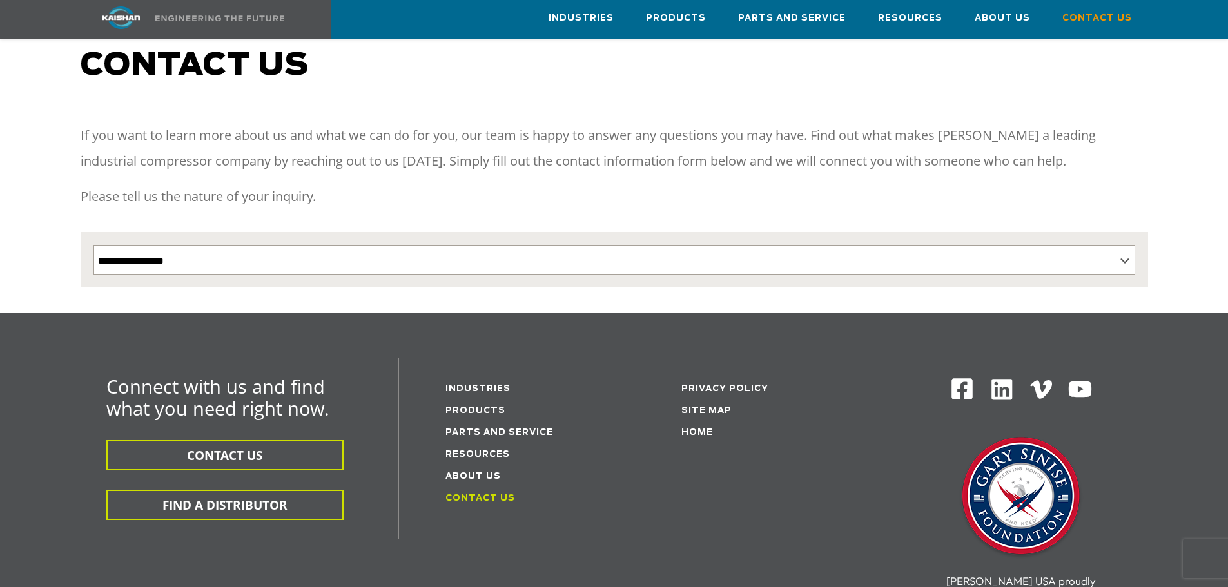  Describe the element at coordinates (675, 18) in the screenshot. I see `span: Products` at that location.